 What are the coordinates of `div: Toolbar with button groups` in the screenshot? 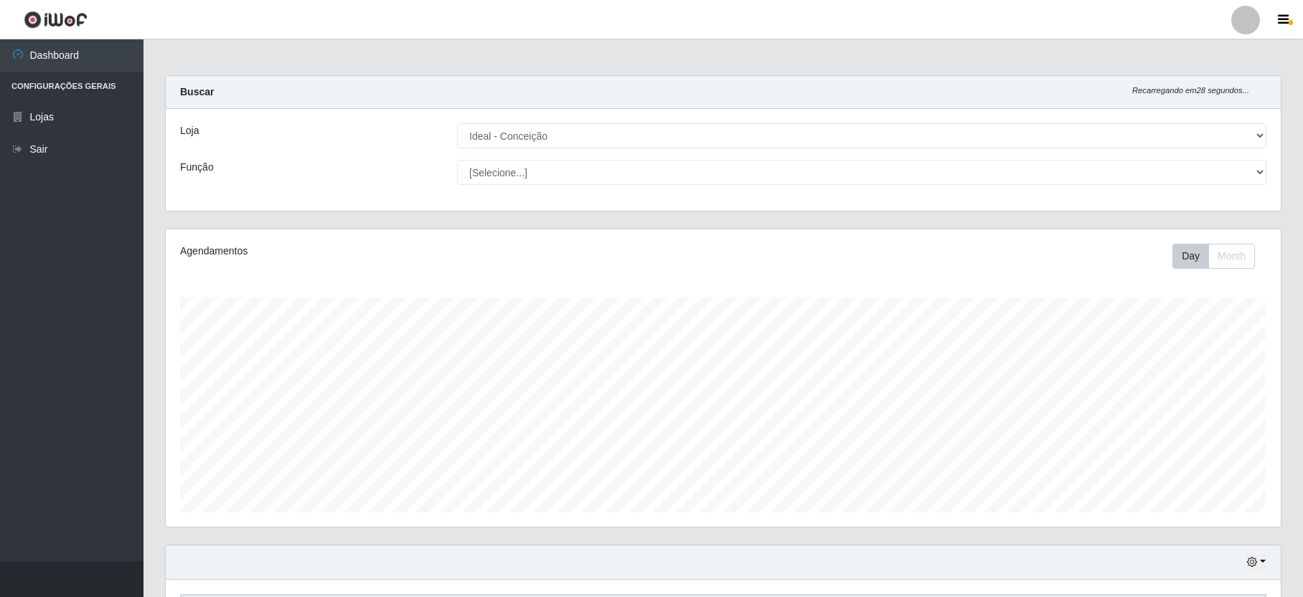 It's located at (1219, 256).